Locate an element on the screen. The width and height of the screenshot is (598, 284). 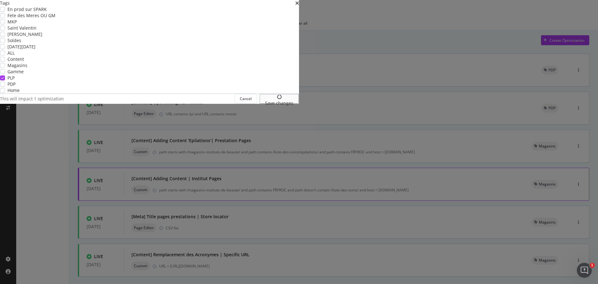
span: Home is located at coordinates (13, 90).